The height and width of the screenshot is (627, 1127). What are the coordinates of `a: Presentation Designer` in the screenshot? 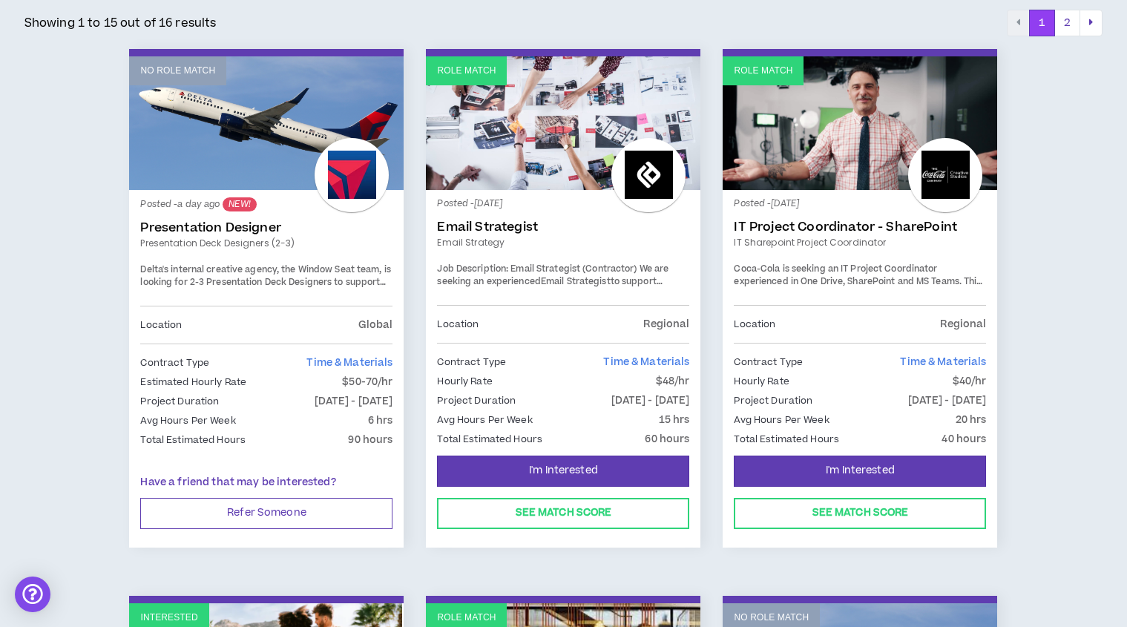 It's located at (266, 228).